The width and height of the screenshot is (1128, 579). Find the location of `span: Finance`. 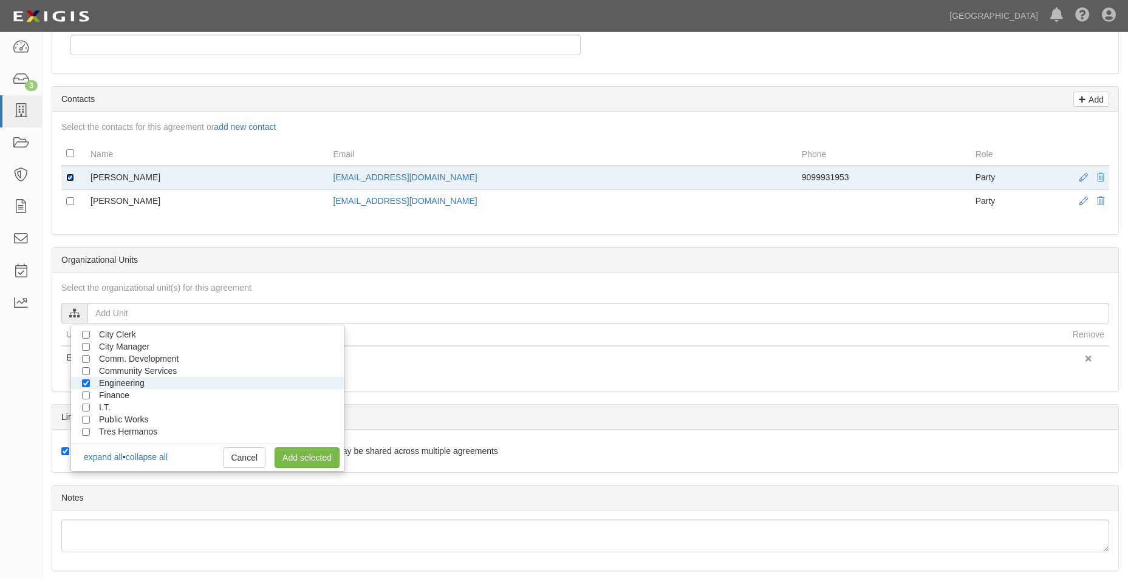

span: Finance is located at coordinates (114, 395).